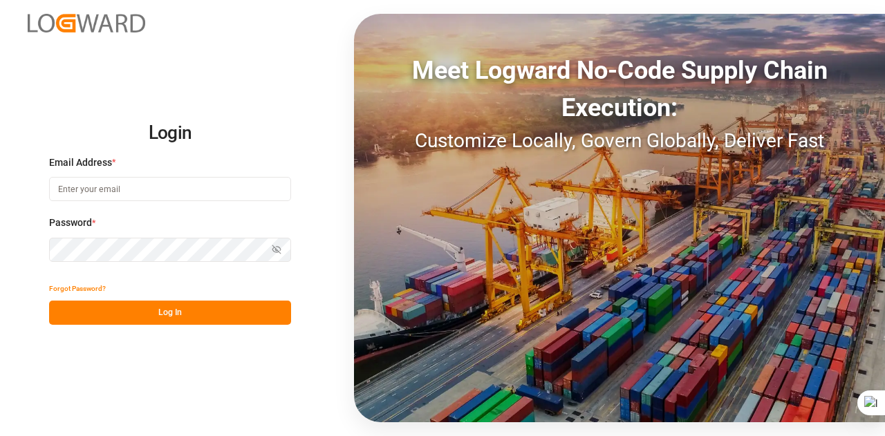 Image resolution: width=885 pixels, height=436 pixels. Describe the element at coordinates (170, 133) in the screenshot. I see `h2: Login` at that location.